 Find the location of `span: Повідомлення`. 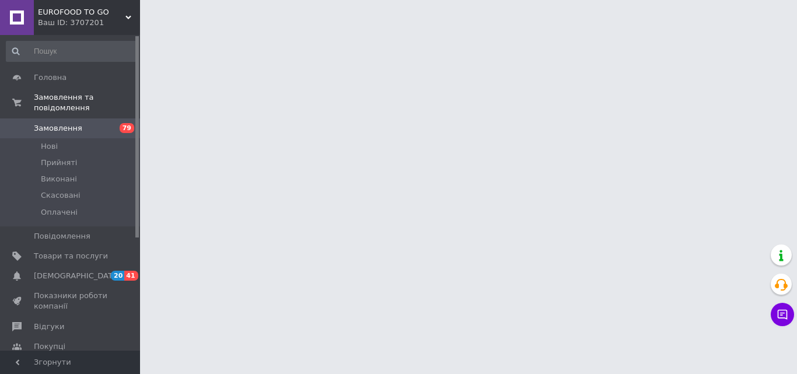

span: Повідомлення is located at coordinates (62, 236).